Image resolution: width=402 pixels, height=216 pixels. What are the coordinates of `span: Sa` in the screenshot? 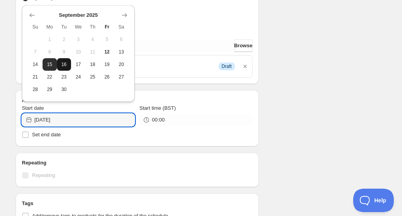 It's located at (121, 27).